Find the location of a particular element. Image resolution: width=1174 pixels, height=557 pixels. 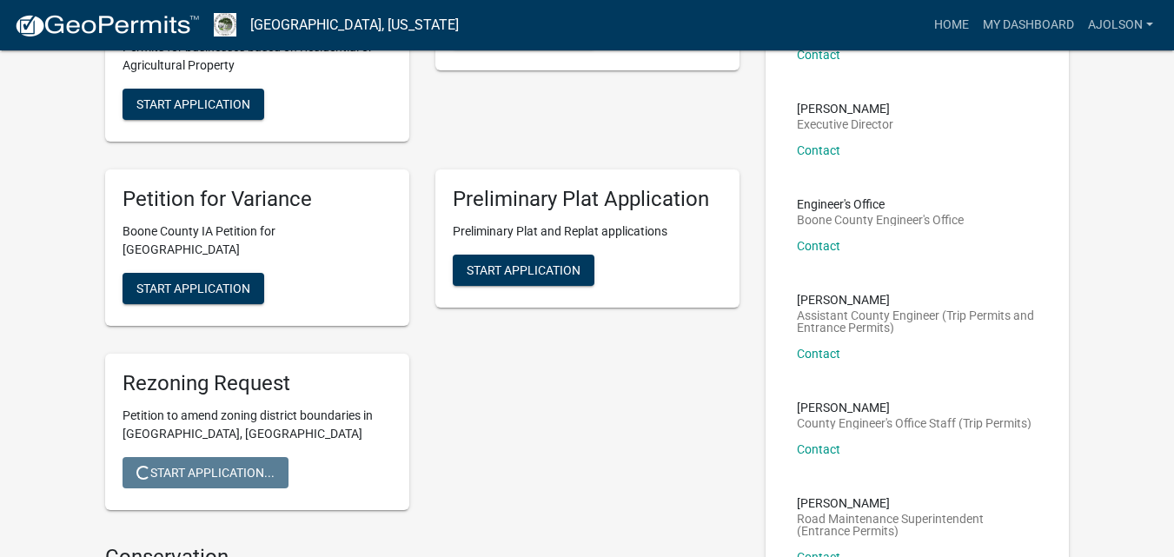

p: Permits for businesses based on Residential or Agricultural Property is located at coordinates (257, 56).